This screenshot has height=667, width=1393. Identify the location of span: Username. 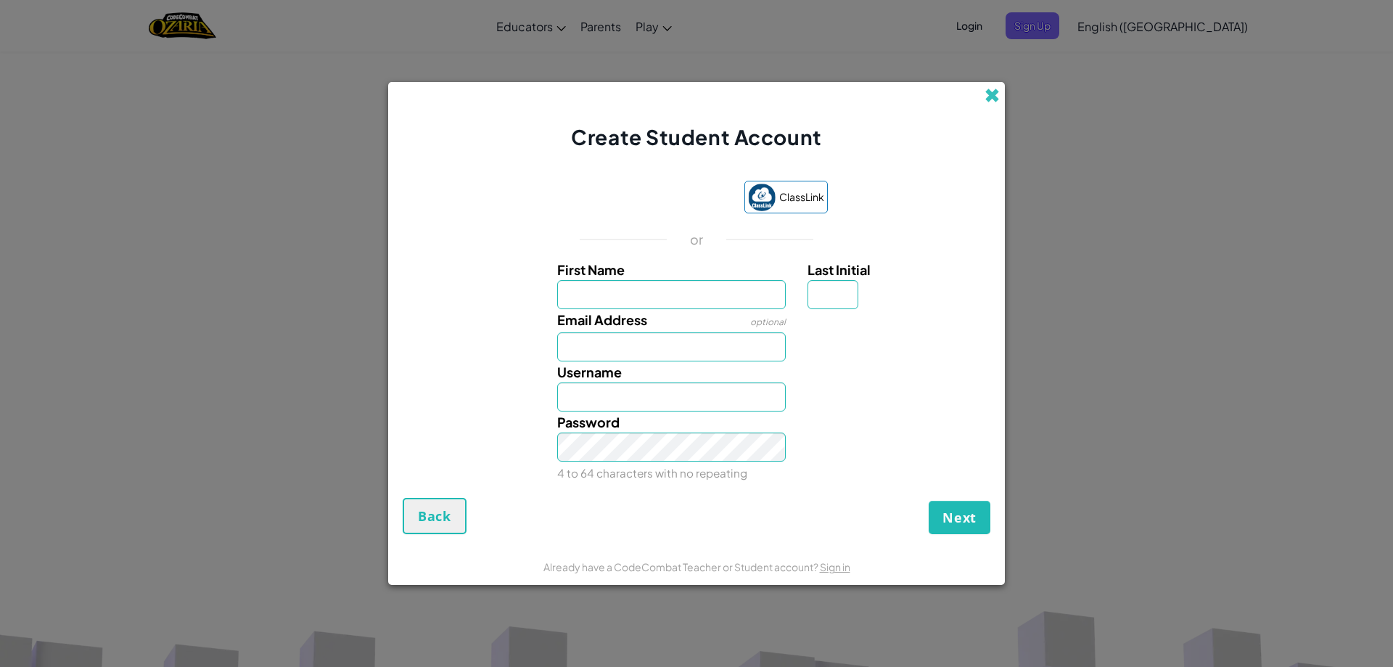
(589, 371).